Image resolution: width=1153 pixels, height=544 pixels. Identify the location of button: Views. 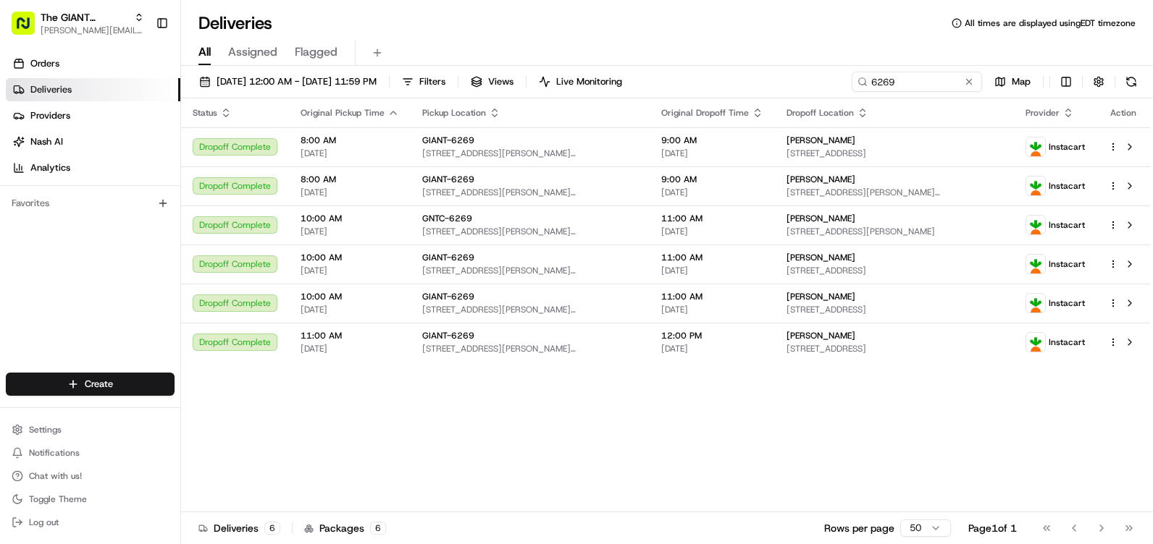
(492, 82).